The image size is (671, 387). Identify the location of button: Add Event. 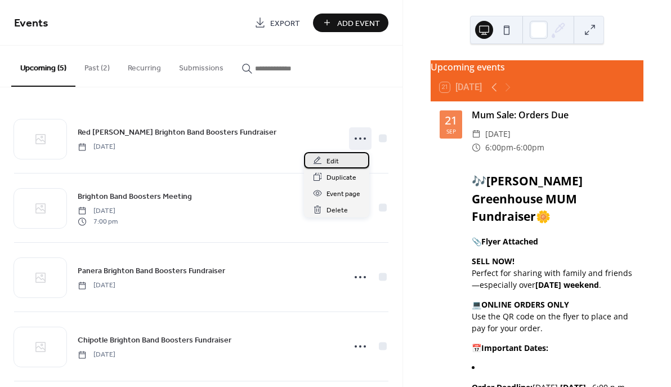
(351, 23).